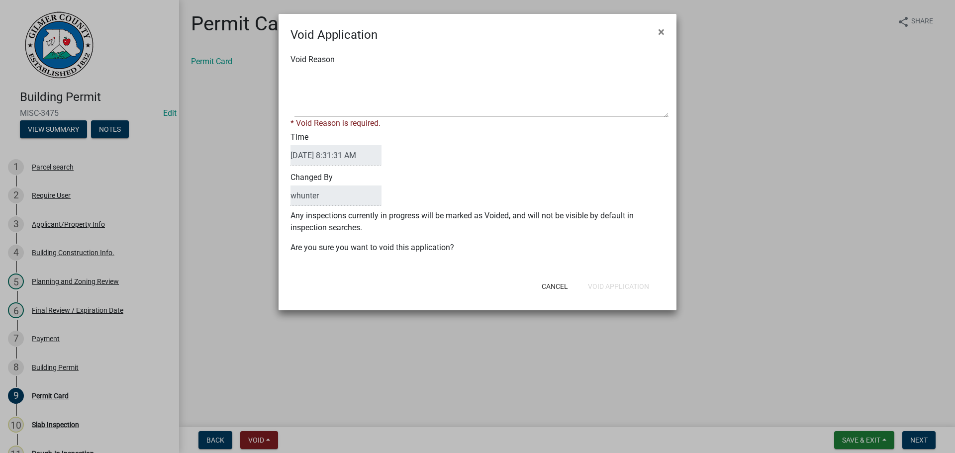 The image size is (955, 453). I want to click on input: ClosedBy, so click(336, 195).